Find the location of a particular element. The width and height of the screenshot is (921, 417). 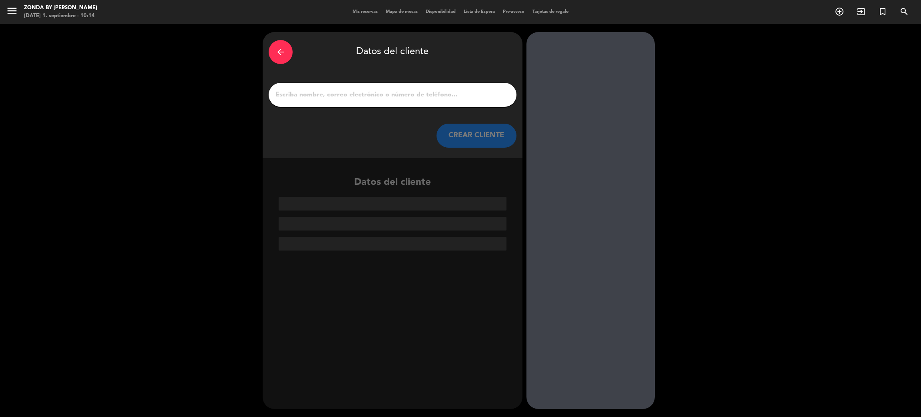

i: arrow_back is located at coordinates (281, 52).